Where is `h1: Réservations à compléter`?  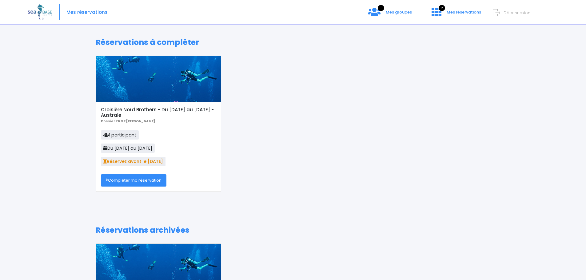 h1: Réservations à compléter is located at coordinates (293, 42).